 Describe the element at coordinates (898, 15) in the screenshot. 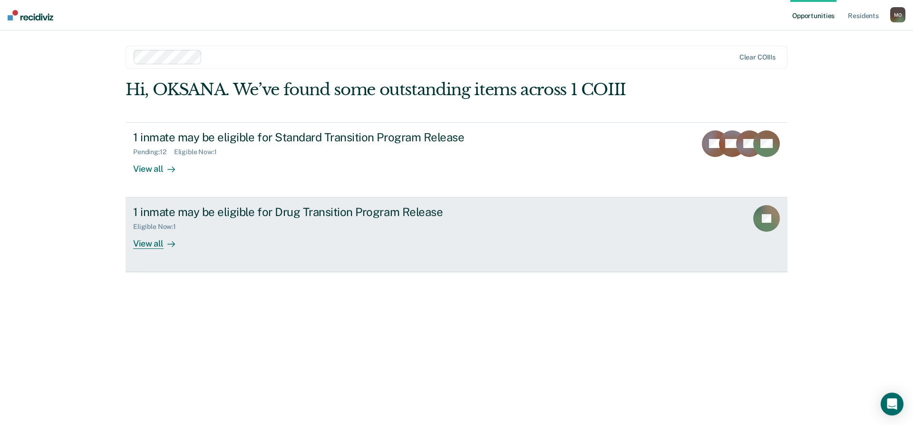

I see `div: M O` at that location.